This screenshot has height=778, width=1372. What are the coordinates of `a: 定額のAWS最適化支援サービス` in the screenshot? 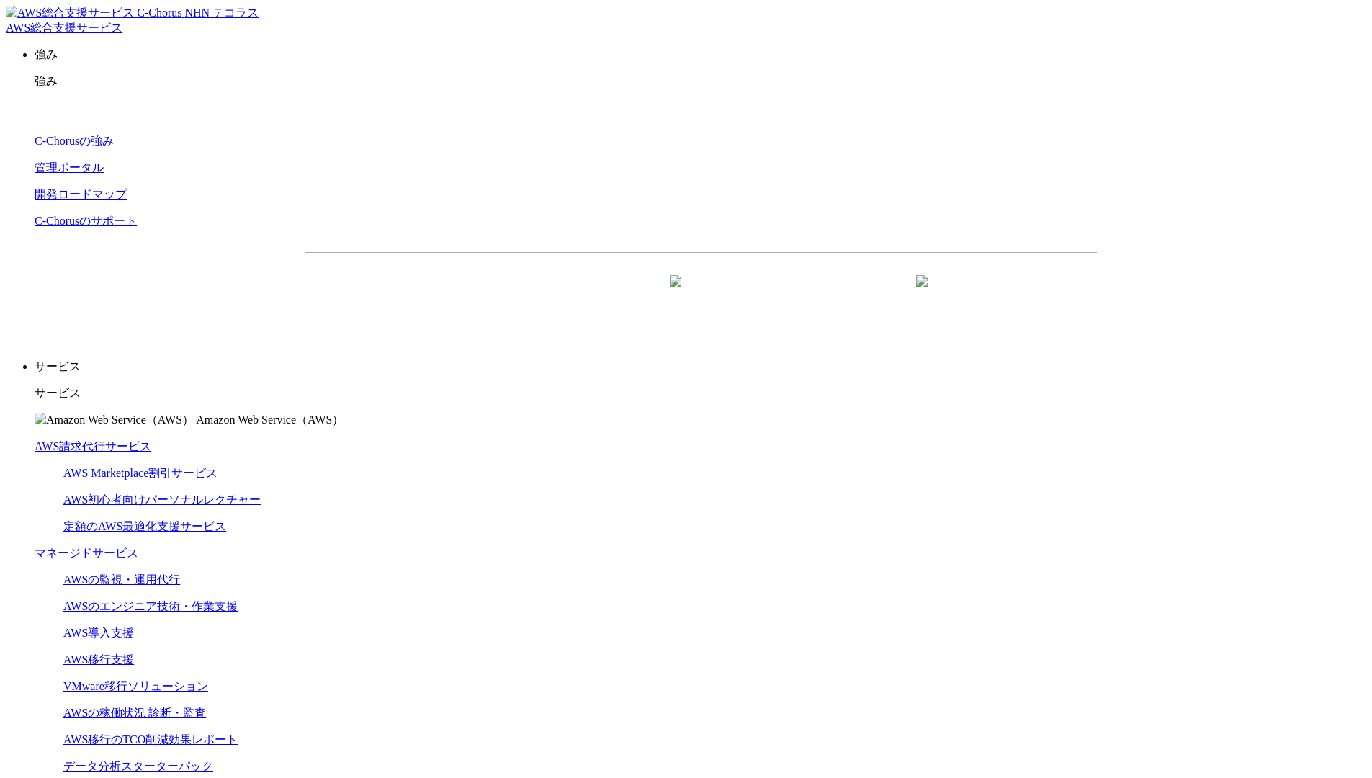 It's located at (145, 526).